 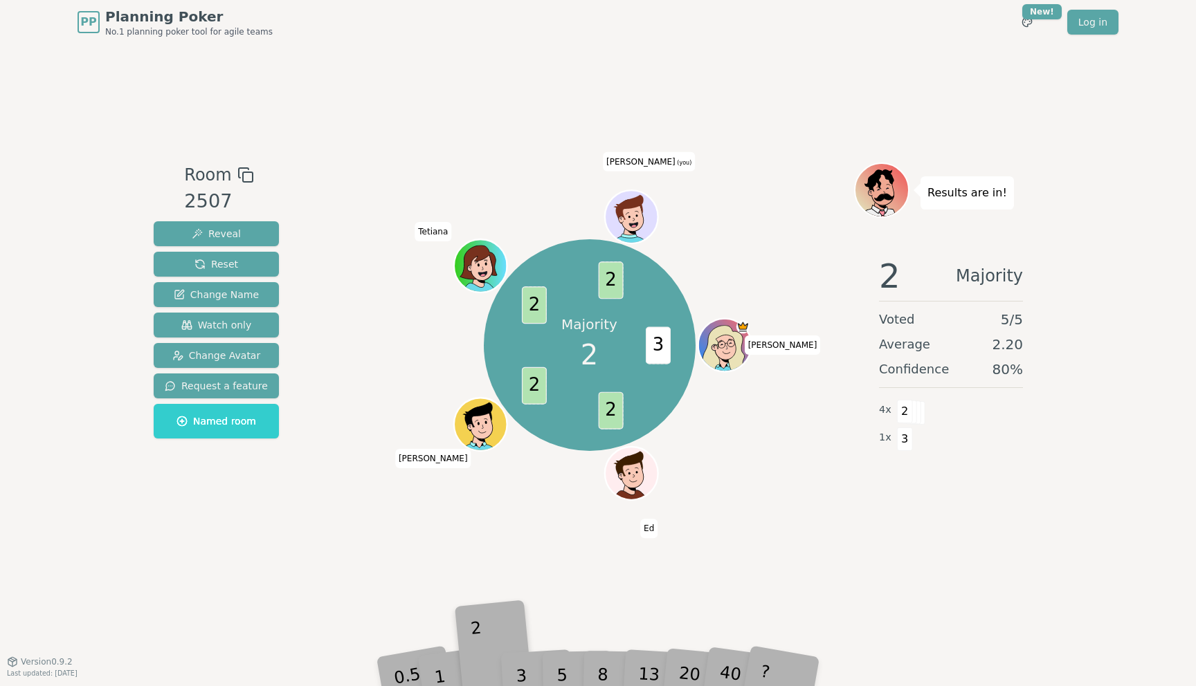 I want to click on span: 1 x, so click(x=885, y=438).